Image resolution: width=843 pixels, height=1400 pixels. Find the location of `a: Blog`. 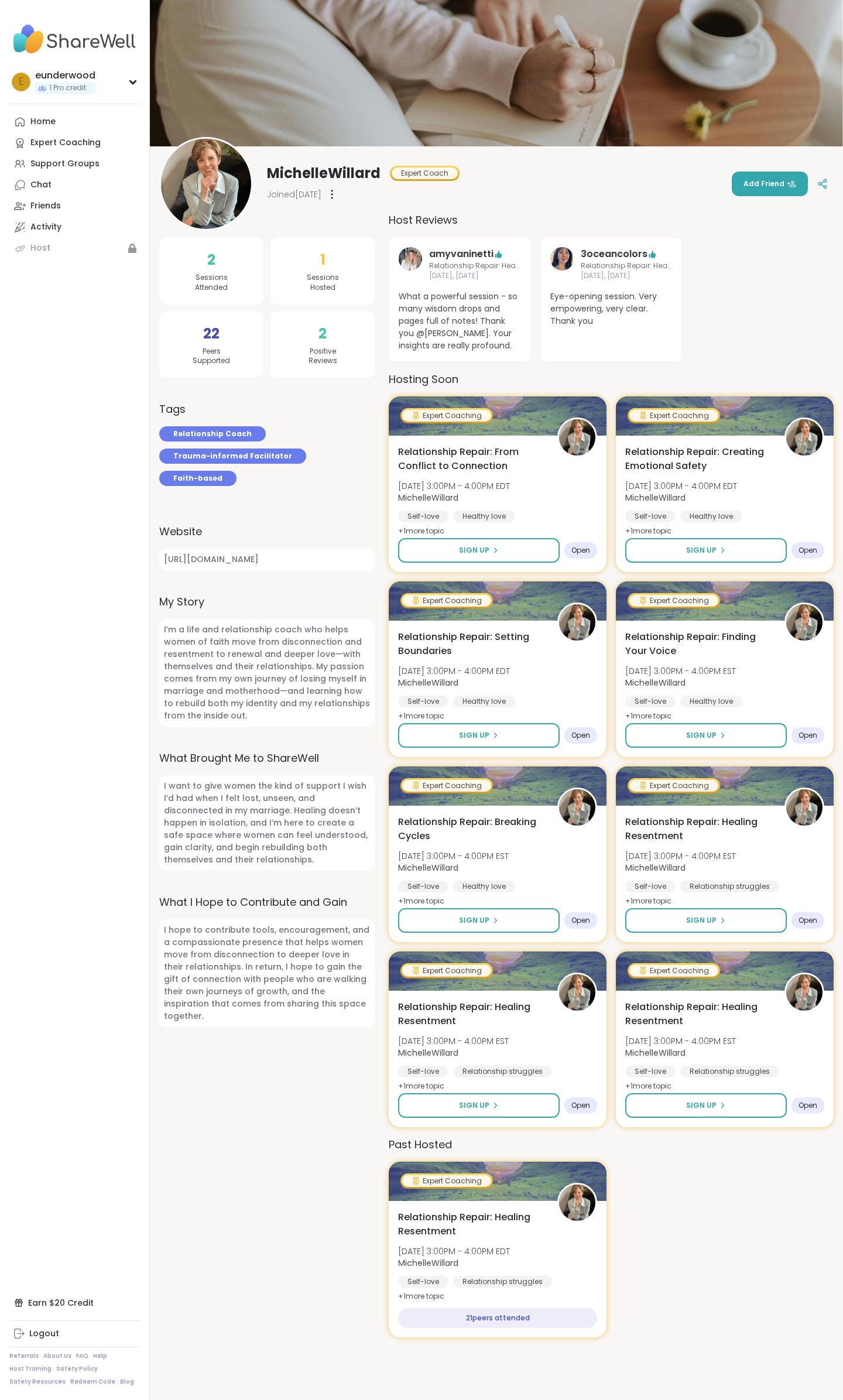

a: Blog is located at coordinates (127, 1382).